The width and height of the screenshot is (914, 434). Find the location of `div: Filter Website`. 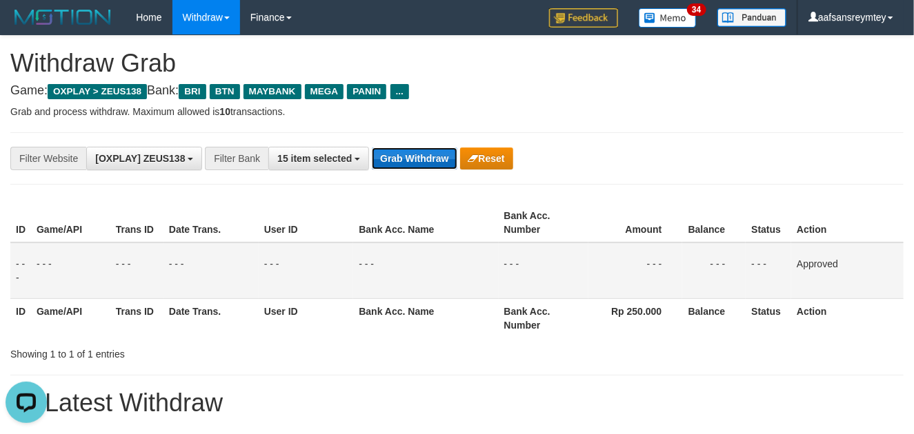

div: Filter Website is located at coordinates (48, 159).